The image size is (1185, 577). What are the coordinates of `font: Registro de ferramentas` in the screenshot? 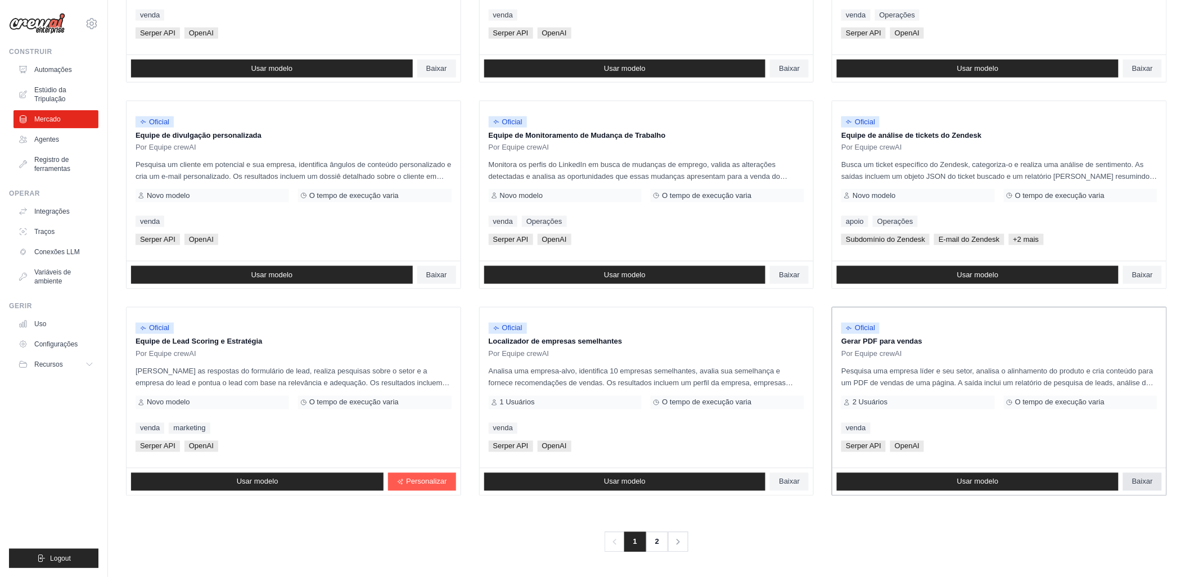 It's located at (64, 164).